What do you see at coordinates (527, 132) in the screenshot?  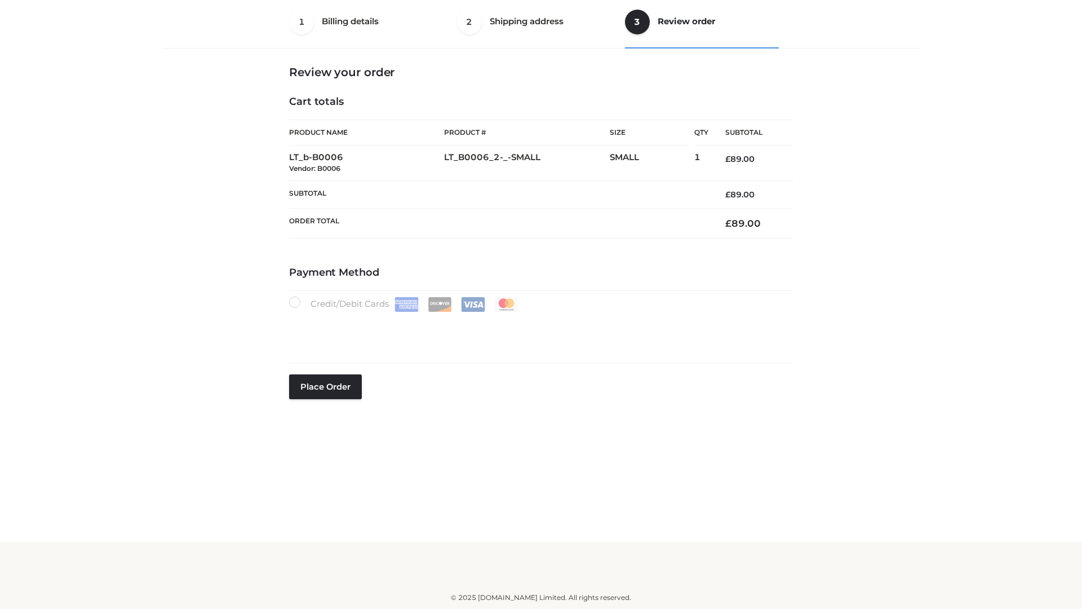 I see `th: Product #` at bounding box center [527, 132].